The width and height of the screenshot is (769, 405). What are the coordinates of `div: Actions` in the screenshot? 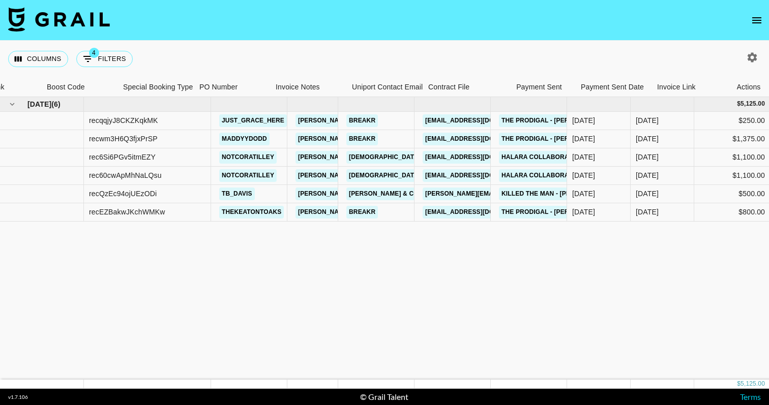 It's located at (749, 87).